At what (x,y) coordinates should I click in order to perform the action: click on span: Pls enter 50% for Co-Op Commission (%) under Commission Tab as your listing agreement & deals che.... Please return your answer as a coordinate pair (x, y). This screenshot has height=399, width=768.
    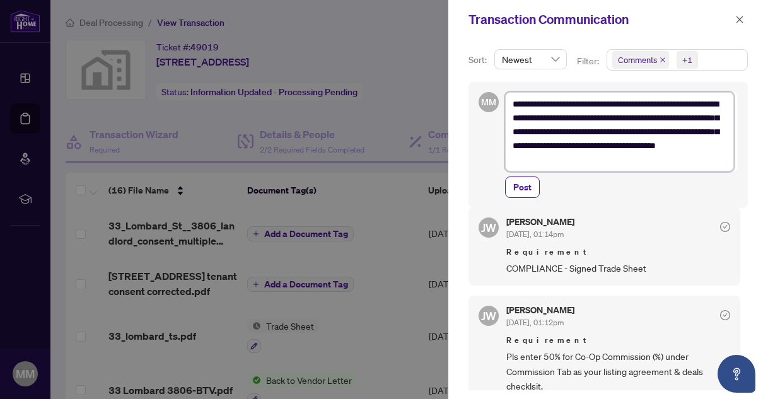
    Looking at the image, I should click on (618, 371).